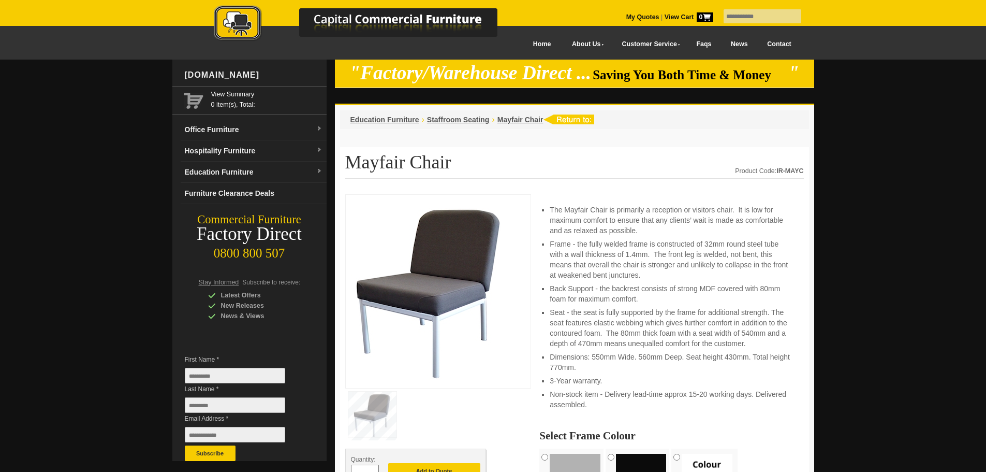 Image resolution: width=986 pixels, height=472 pixels. Describe the element at coordinates (243, 418) in the screenshot. I see `span: Email Address *` at that location.